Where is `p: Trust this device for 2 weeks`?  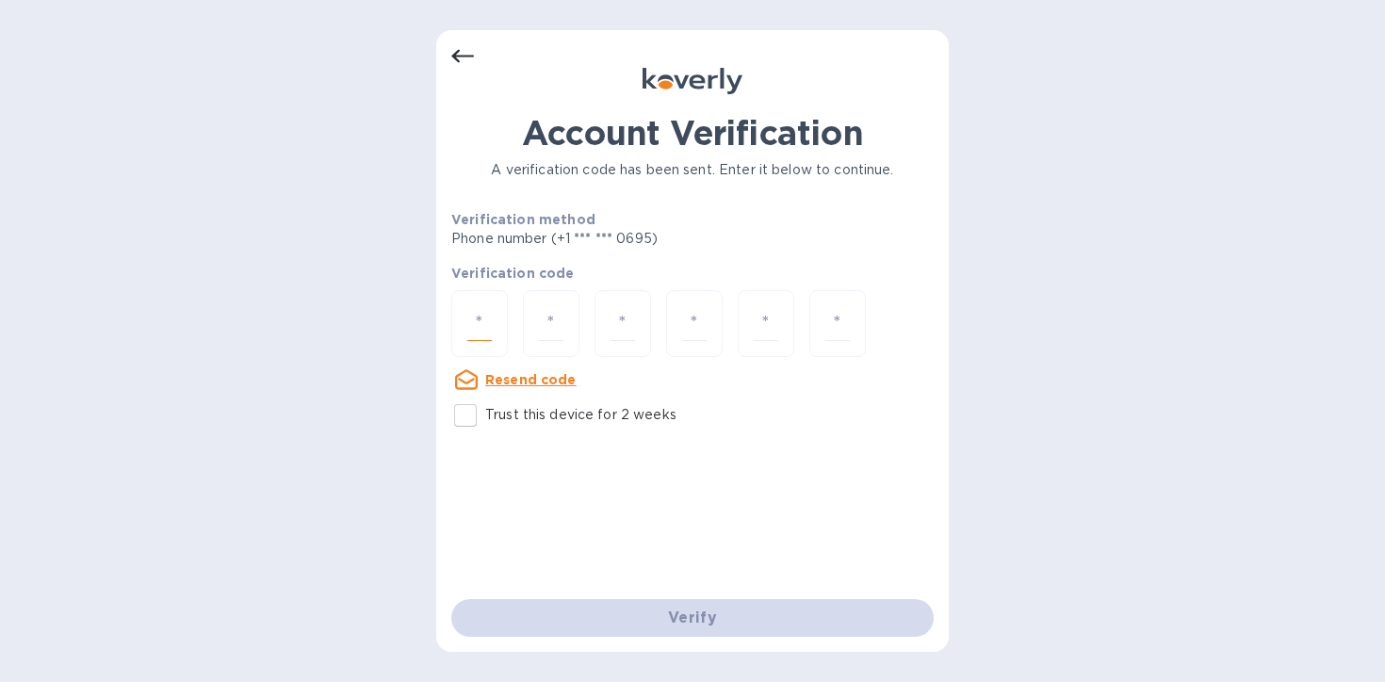
p: Trust this device for 2 weeks is located at coordinates (580, 415).